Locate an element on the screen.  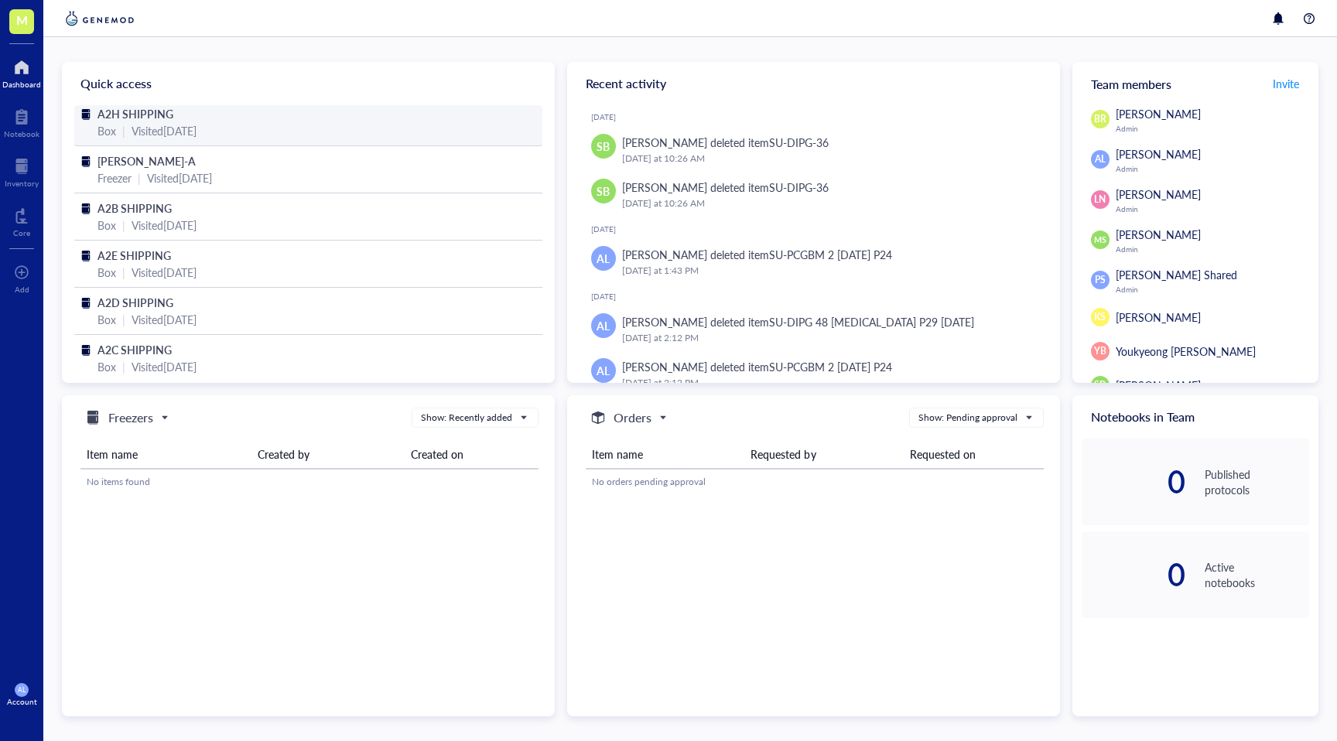
span: PS is located at coordinates (1100, 280).